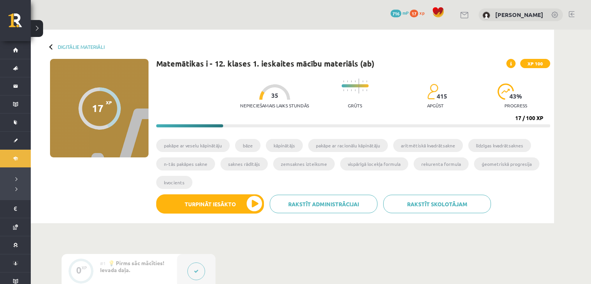  Describe the element at coordinates (348, 145) in the screenshot. I see `li: pakāpe ar racionālu kāpinātāju` at that location.